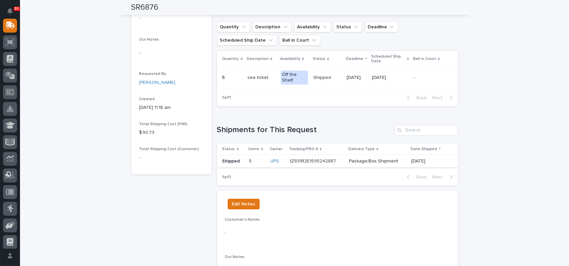 The width and height of the screenshot is (569, 266). Describe the element at coordinates (426, 130) in the screenshot. I see `input: Search` at that location.